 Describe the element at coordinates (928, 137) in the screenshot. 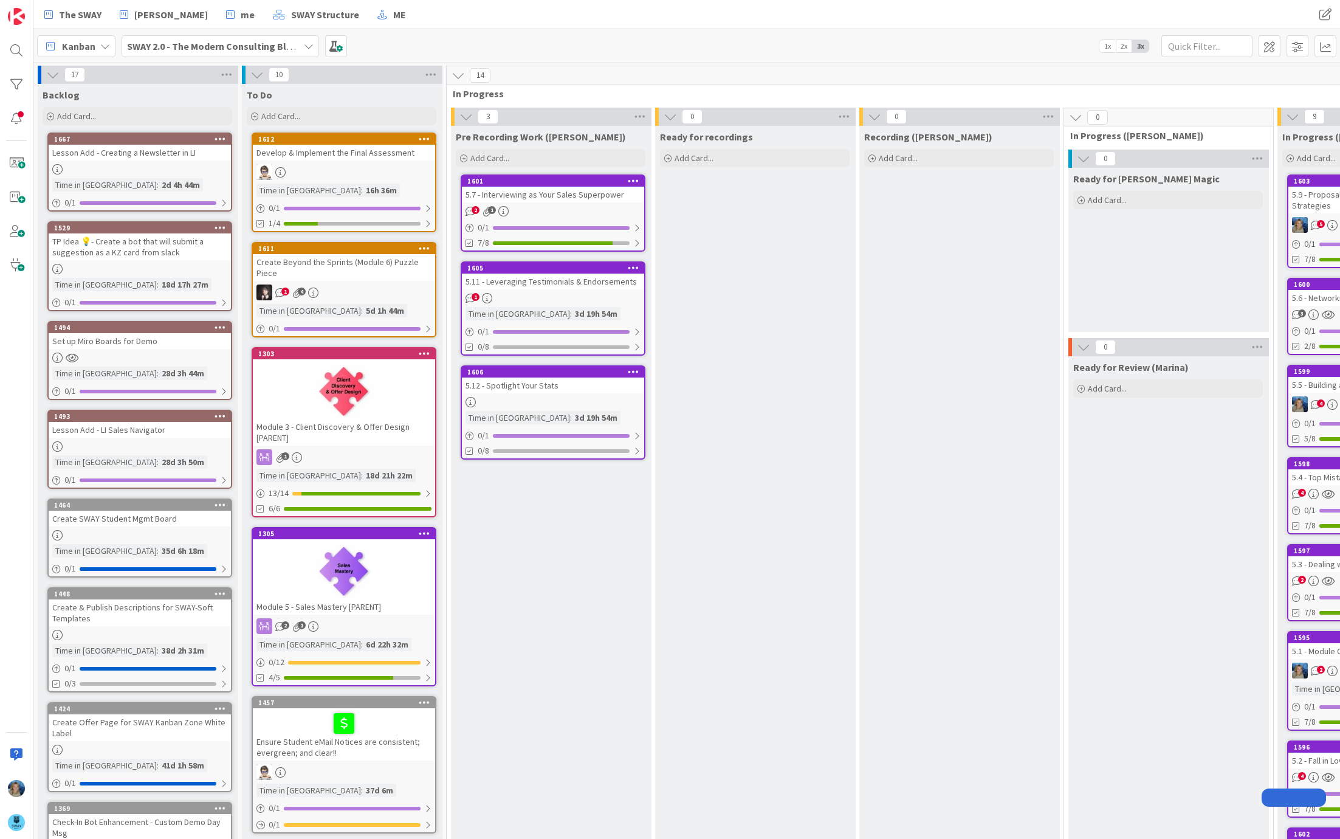

I see `span: Recording (Marina)` at that location.